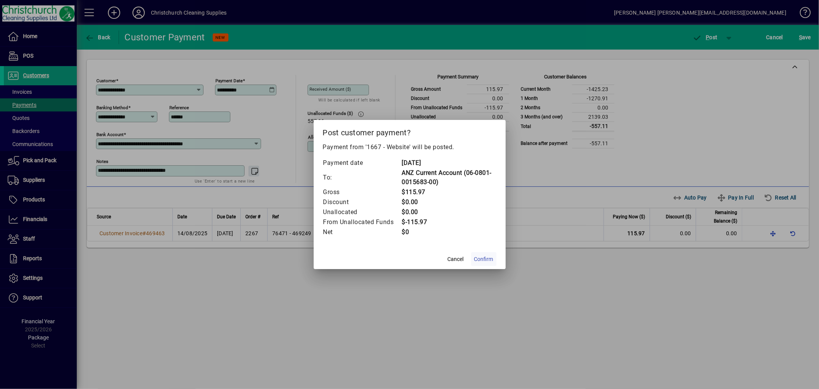 This screenshot has width=819, height=389. Describe the element at coordinates (410, 131) in the screenshot. I see `h2: Post customer payment?` at that location.